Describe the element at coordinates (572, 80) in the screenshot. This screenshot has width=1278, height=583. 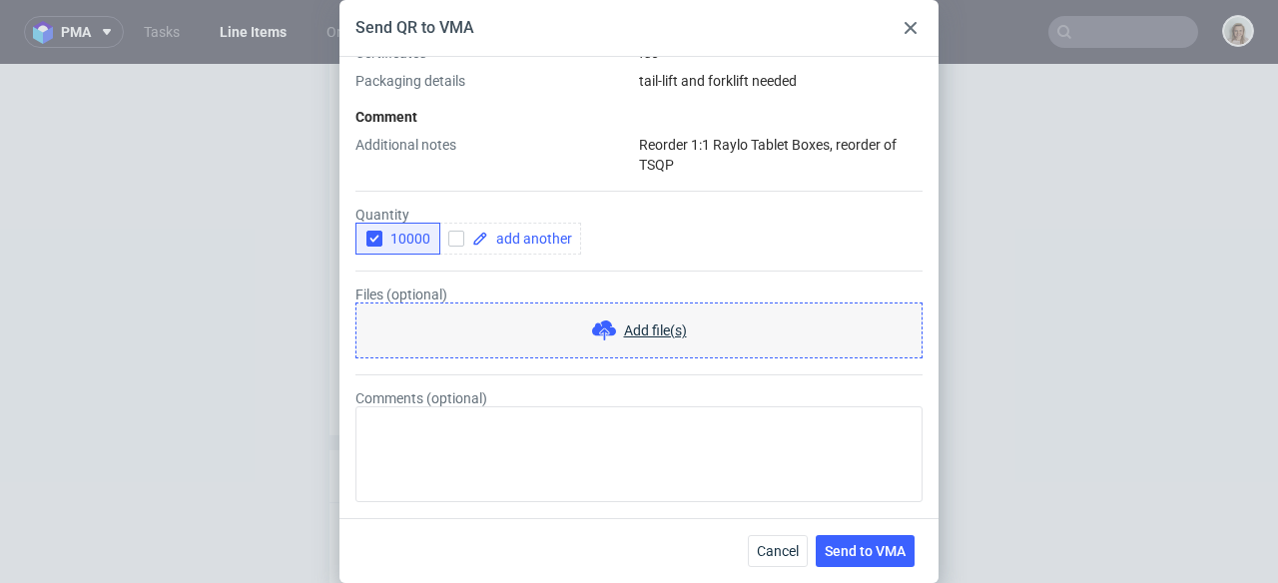
I see `span: No` at that location.